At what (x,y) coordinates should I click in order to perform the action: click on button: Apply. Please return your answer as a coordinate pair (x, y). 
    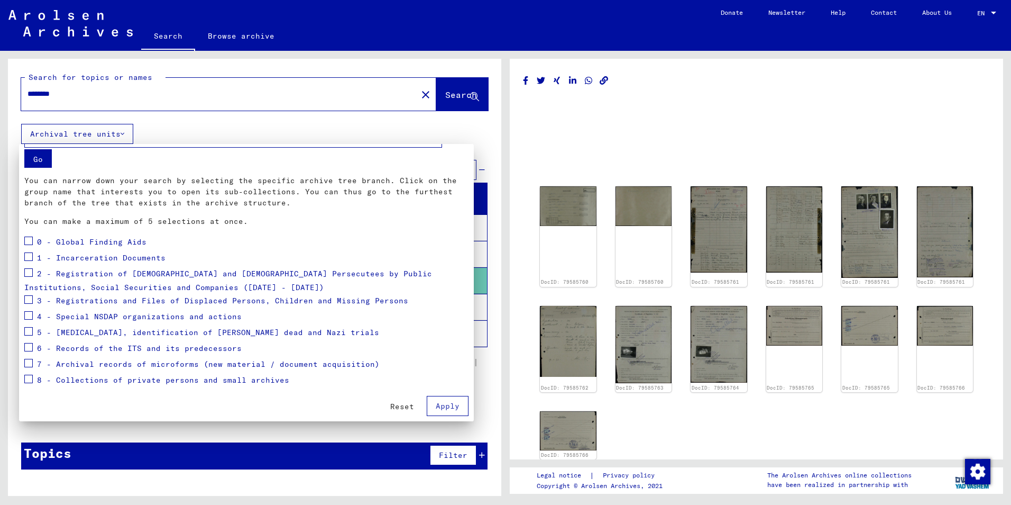
    Looking at the image, I should click on (447, 406).